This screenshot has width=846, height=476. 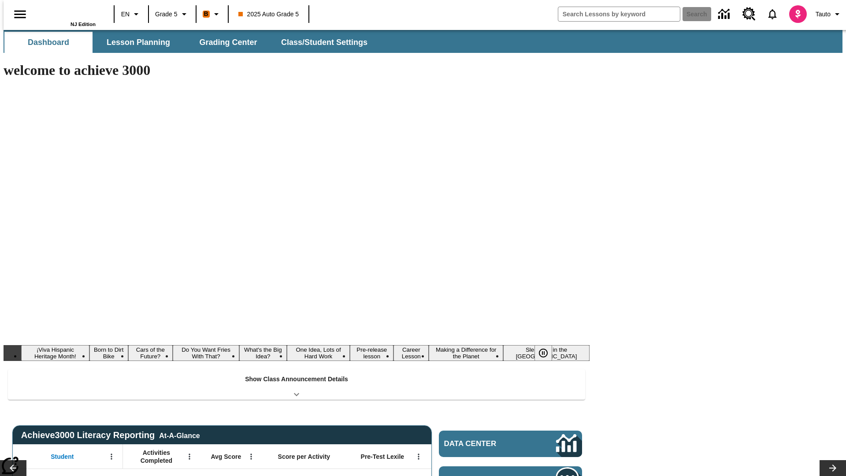 What do you see at coordinates (319, 353) in the screenshot?
I see `button: Slide 6 One Idea, Lots of Hard Work` at bounding box center [319, 353].